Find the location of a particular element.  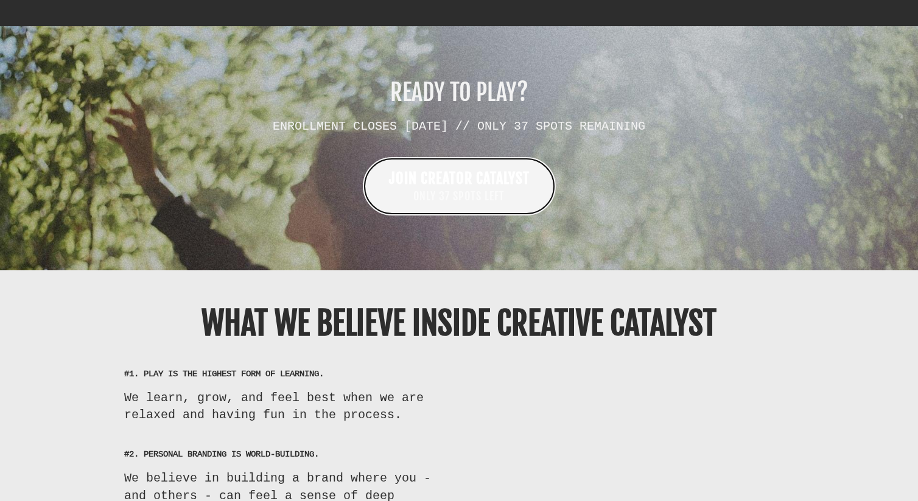

h1: READY TO PLAY? is located at coordinates (459, 93).